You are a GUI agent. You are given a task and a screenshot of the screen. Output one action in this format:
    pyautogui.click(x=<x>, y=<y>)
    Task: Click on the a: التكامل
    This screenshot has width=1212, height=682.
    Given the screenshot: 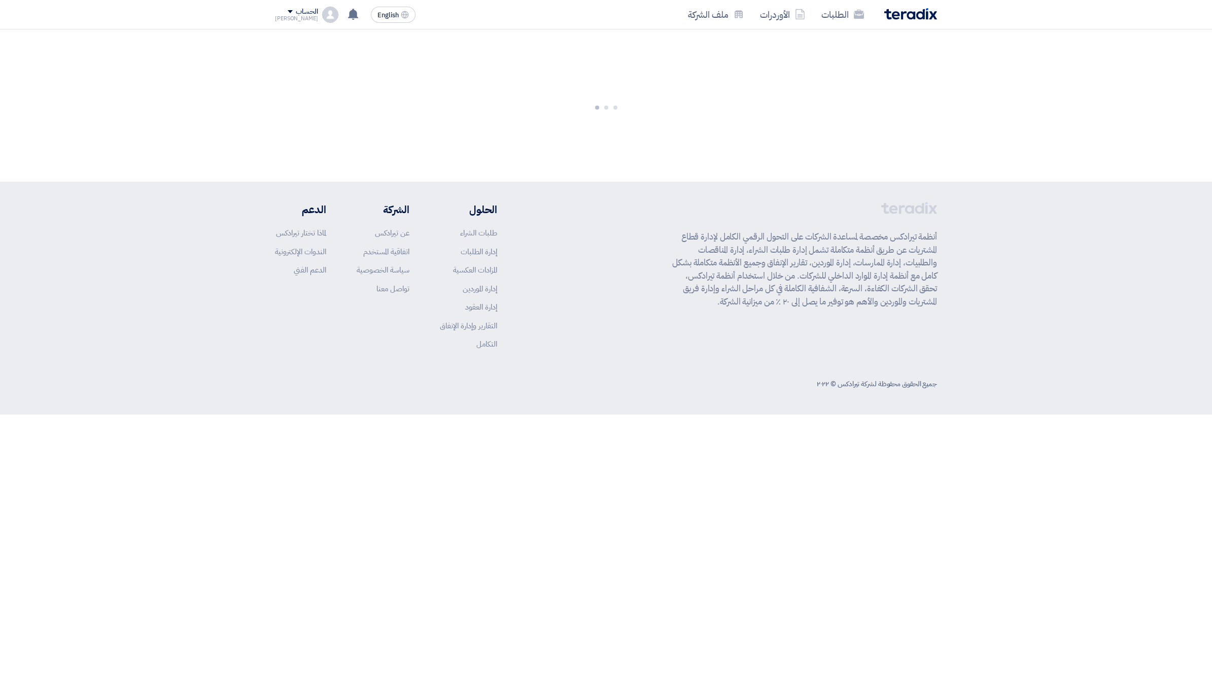 What is the action you would take?
    pyautogui.click(x=487, y=344)
    